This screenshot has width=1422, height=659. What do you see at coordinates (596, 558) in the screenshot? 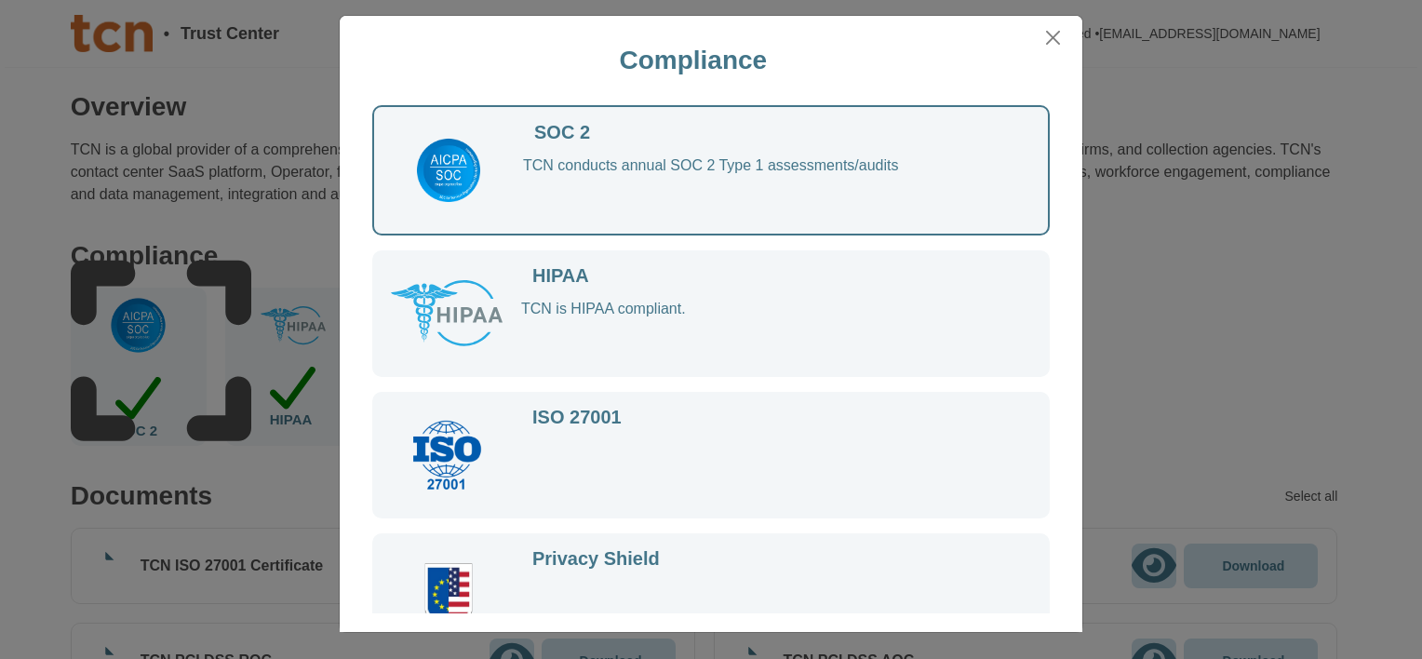
I see `div: Privacy Shield` at bounding box center [596, 558].